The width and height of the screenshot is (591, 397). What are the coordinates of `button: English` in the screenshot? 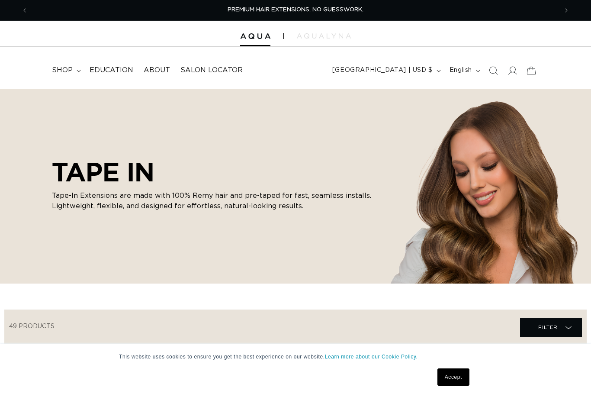 It's located at (464, 71).